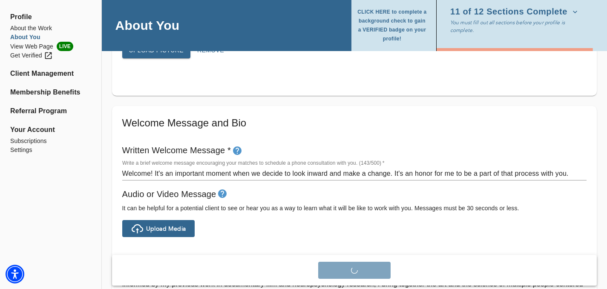  What do you see at coordinates (51, 92) in the screenshot?
I see `li: Membership Benefits` at bounding box center [51, 92].